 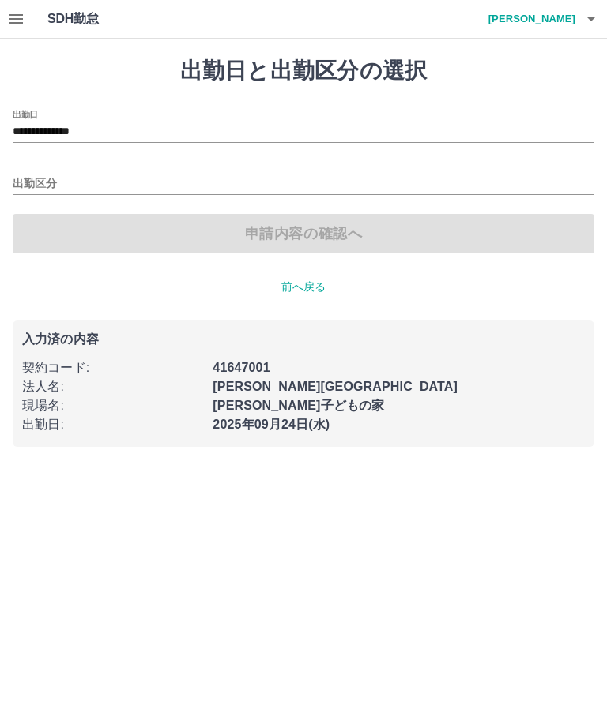 I want to click on p: 契約コード :, so click(x=112, y=368).